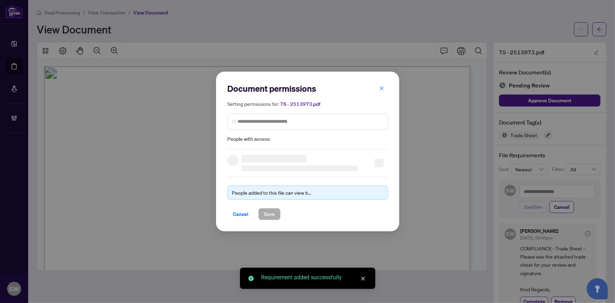 This screenshot has width=615, height=303. I want to click on span: People with access:, so click(308, 139).